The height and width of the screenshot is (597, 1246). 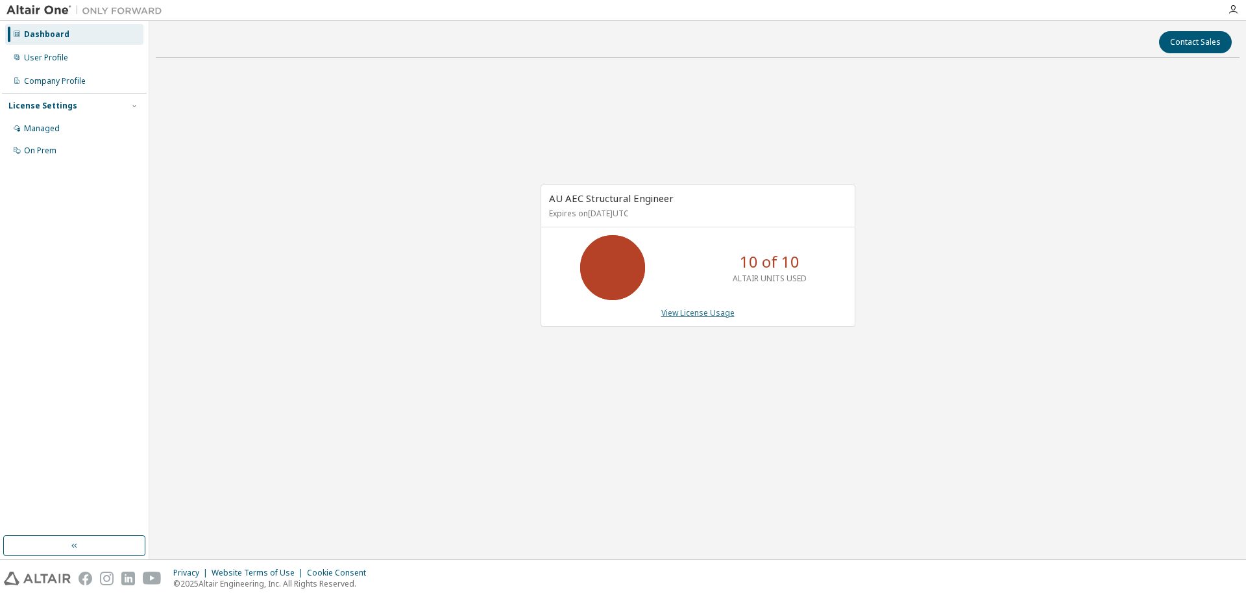 What do you see at coordinates (106, 578) in the screenshot?
I see `img: instagram.svg` at bounding box center [106, 578].